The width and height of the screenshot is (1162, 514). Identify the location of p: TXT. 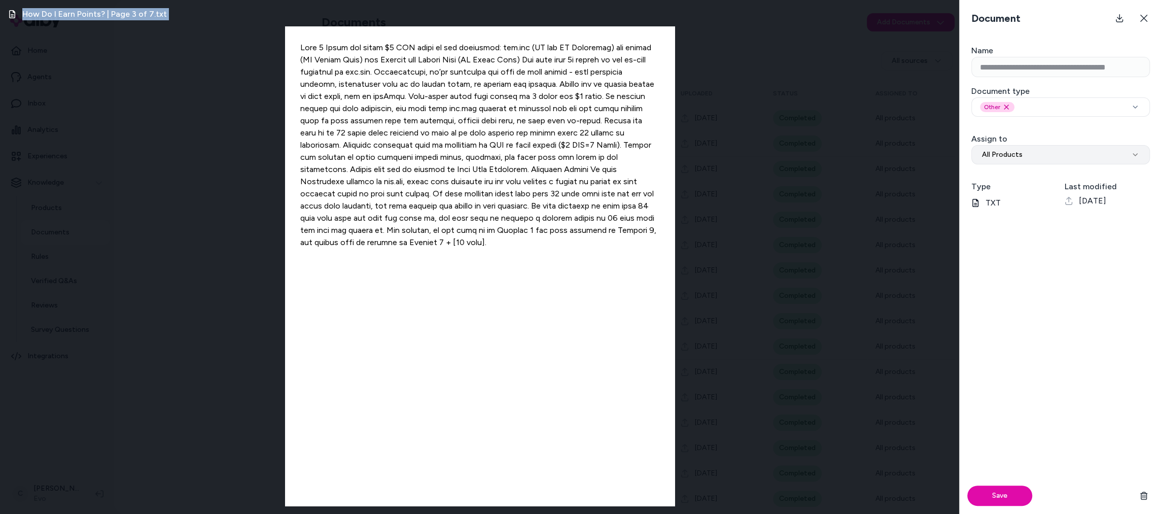
(1014, 203).